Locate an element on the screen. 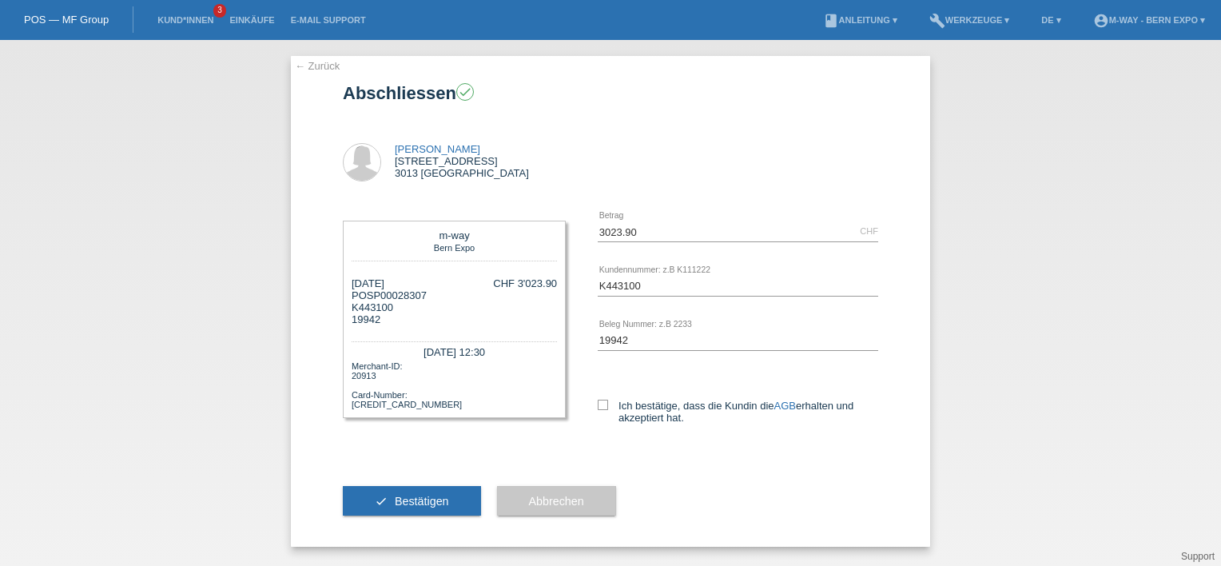 This screenshot has height=566, width=1221. div: m-way is located at coordinates (454, 235).